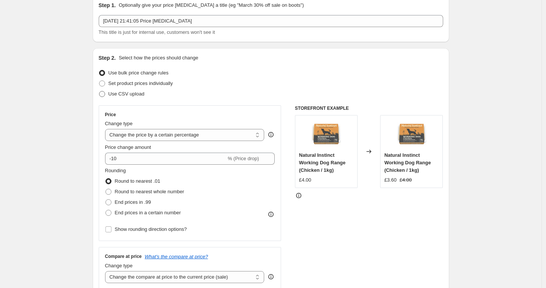 The image size is (546, 288). I want to click on h6: STOREFRONT EXAMPLE, so click(369, 108).